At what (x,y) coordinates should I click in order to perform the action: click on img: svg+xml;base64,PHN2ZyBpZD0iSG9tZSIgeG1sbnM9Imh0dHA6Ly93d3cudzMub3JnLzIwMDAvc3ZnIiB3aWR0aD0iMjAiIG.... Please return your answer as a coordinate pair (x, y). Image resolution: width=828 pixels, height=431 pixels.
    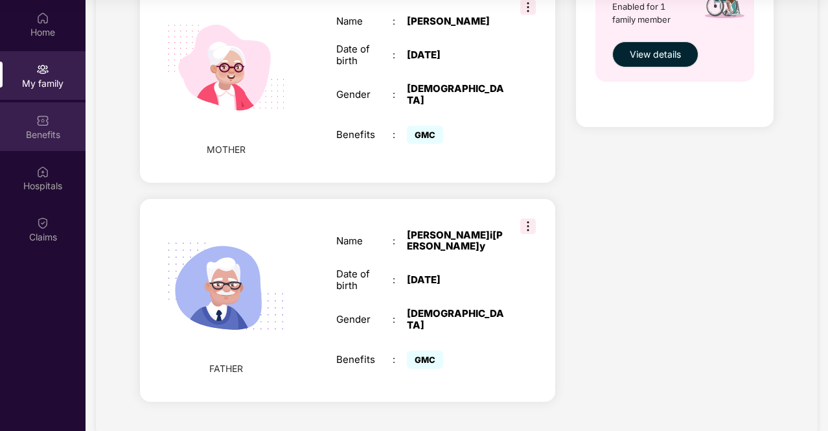
    Looking at the image, I should click on (43, 18).